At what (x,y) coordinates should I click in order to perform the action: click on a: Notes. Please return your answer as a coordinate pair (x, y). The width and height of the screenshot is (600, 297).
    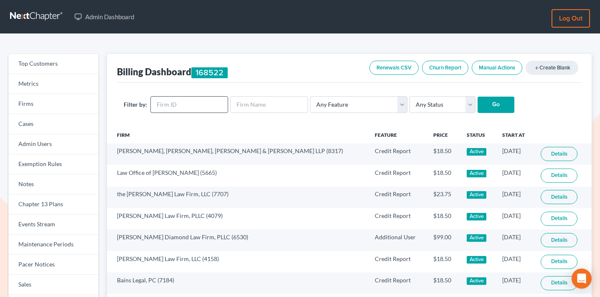
    Looking at the image, I should click on (53, 184).